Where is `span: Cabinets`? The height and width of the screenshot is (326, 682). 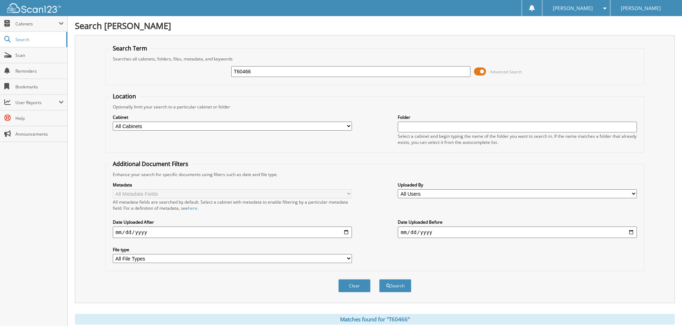
span: Cabinets is located at coordinates (37, 24).